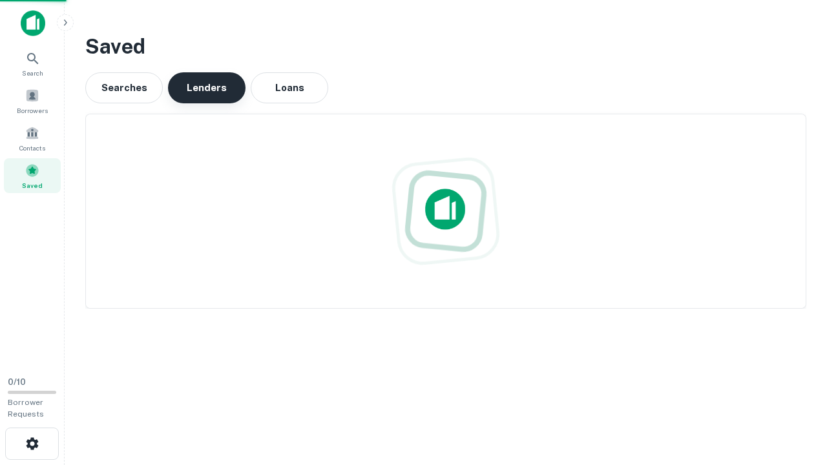 This screenshot has height=465, width=827. I want to click on span: Contacts, so click(32, 148).